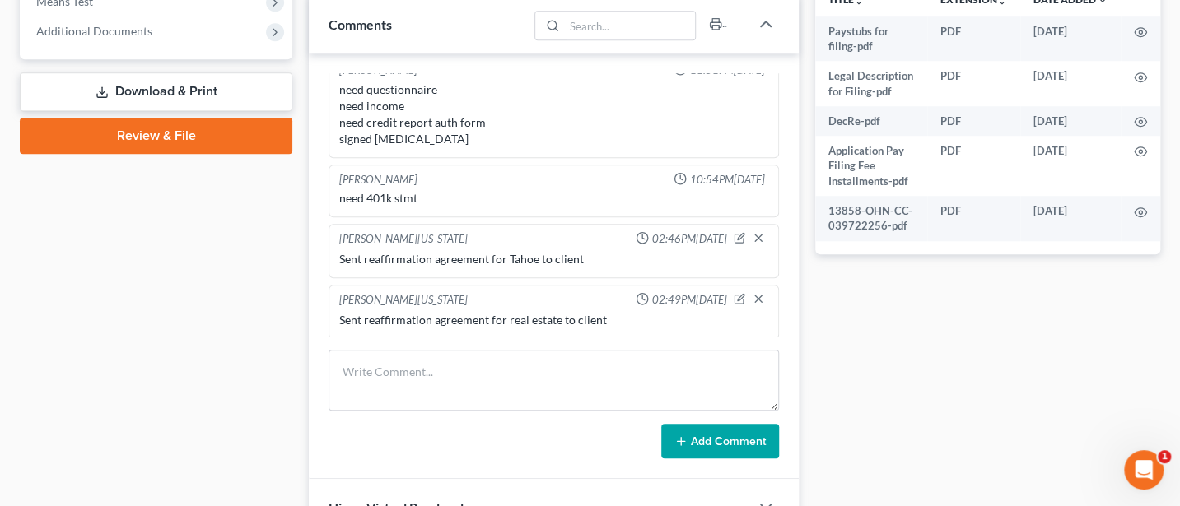  I want to click on span: Comments, so click(360, 24).